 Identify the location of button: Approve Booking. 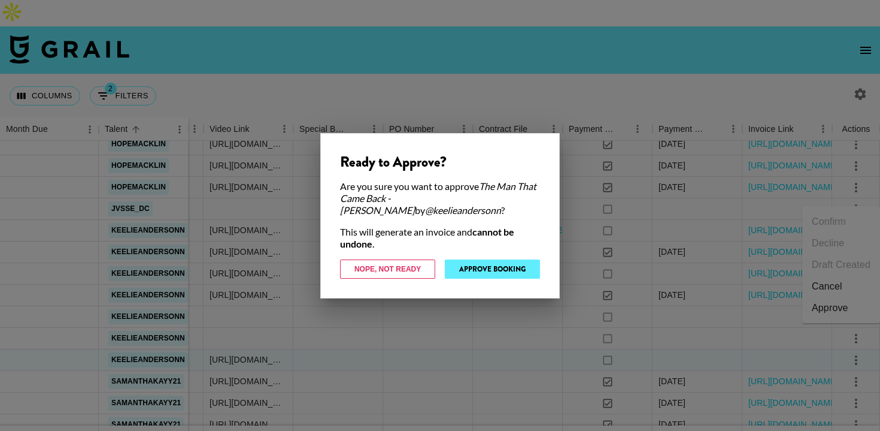
(492, 269).